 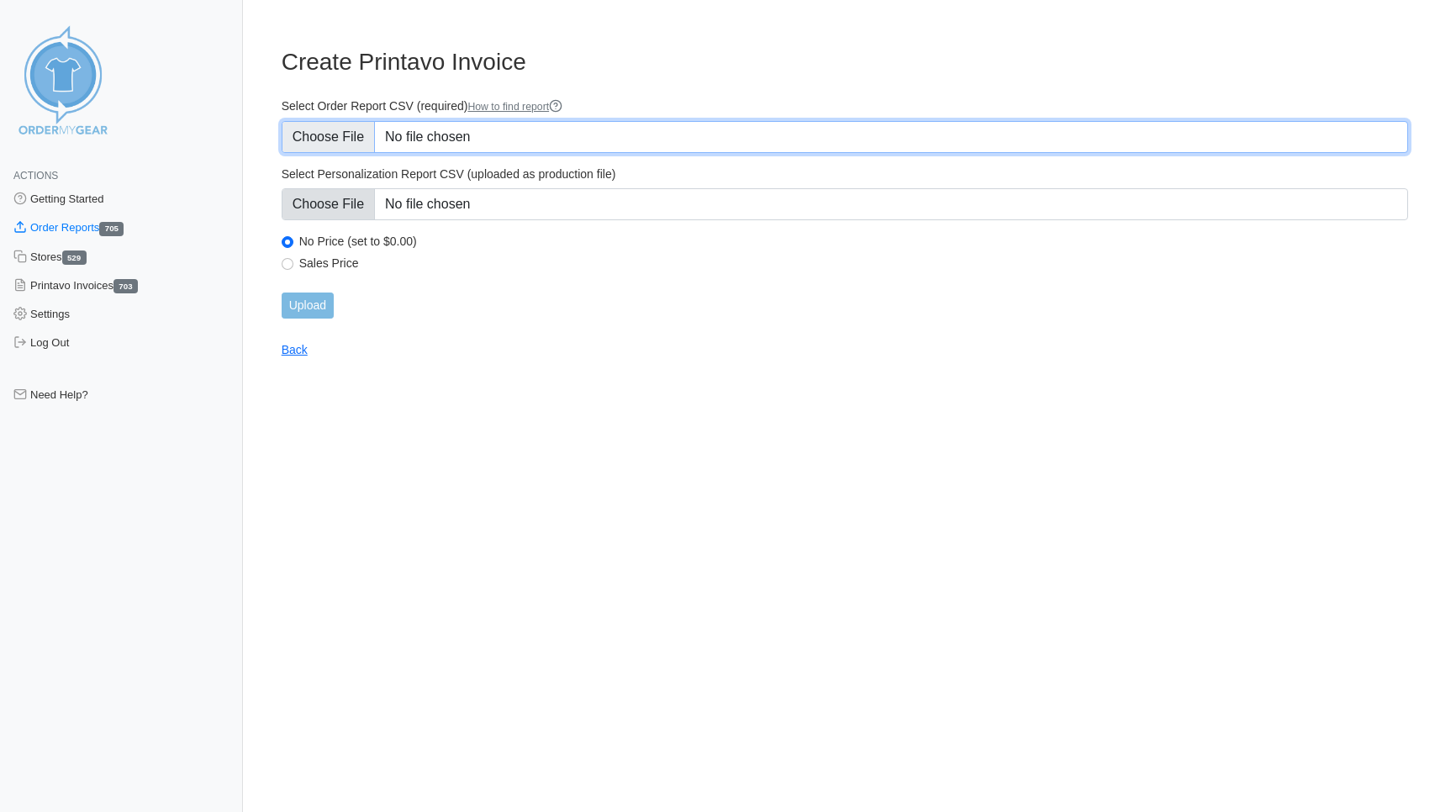 What do you see at coordinates (74, 257) in the screenshot?
I see `span: 529` at bounding box center [74, 257].